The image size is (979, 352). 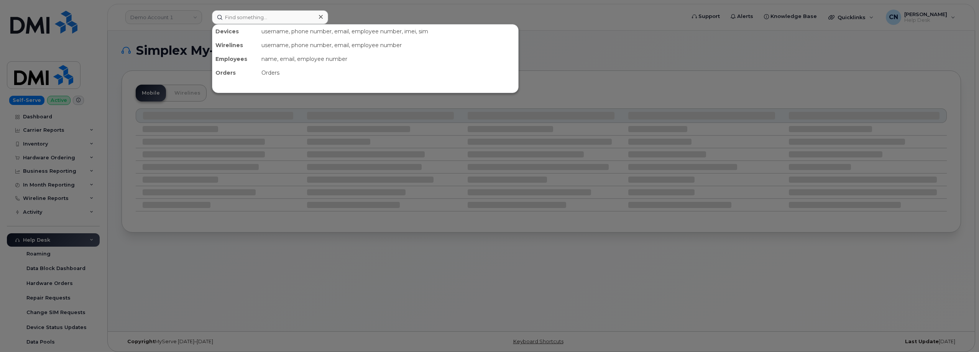 What do you see at coordinates (388, 59) in the screenshot?
I see `div: name, email, employee number` at bounding box center [388, 59].